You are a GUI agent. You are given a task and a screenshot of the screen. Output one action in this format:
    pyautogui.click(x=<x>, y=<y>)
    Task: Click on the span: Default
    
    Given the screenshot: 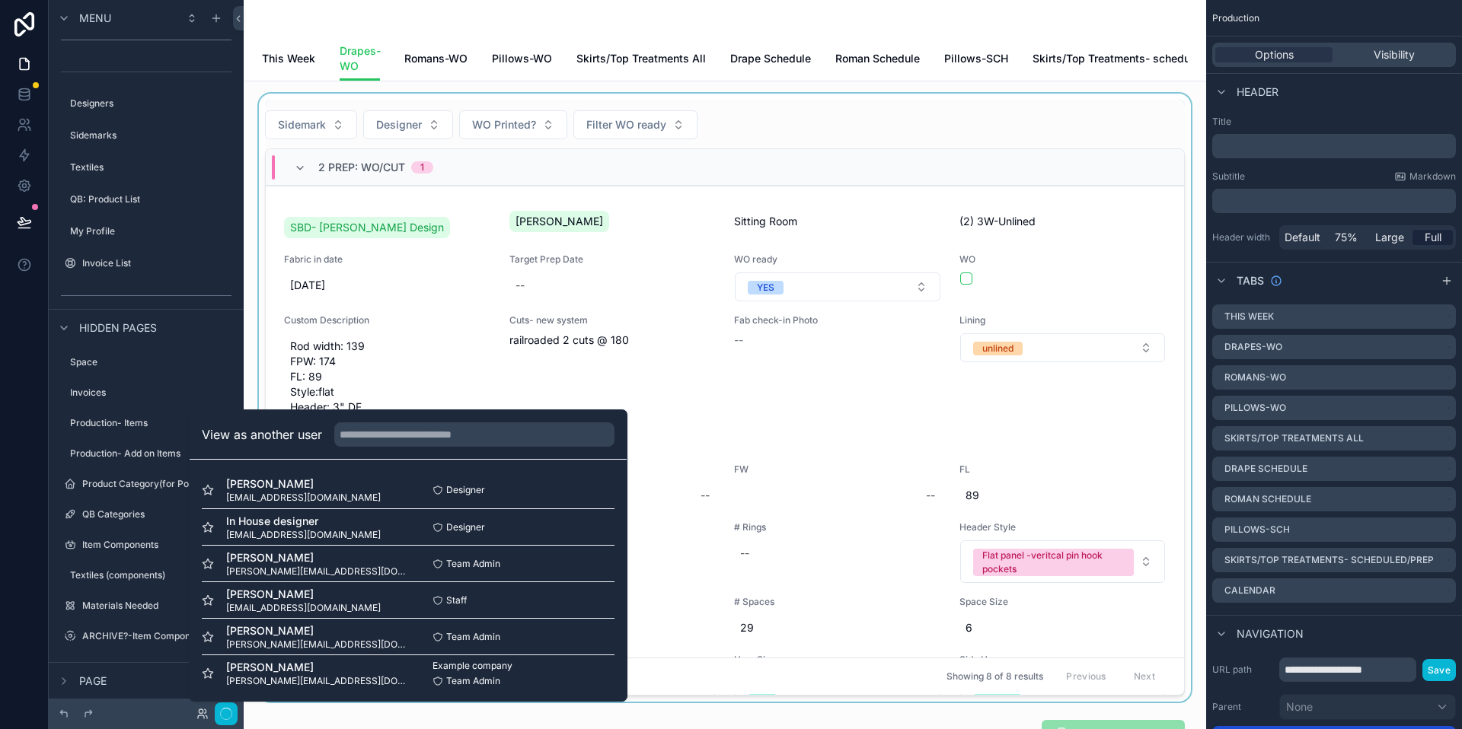 What is the action you would take?
    pyautogui.click(x=1302, y=237)
    